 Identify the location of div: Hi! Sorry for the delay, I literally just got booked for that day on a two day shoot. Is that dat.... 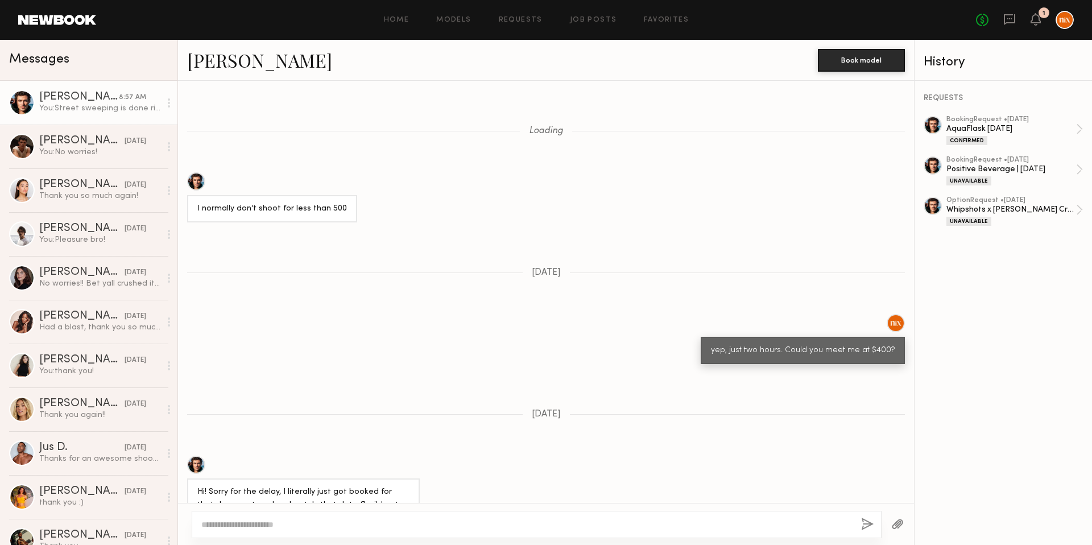
(303, 512).